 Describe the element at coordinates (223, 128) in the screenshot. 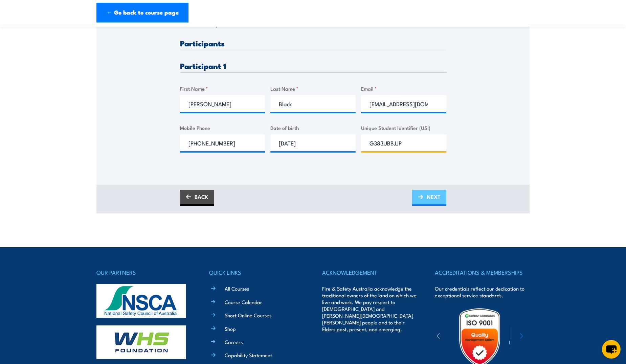

I see `label: Mobile Phone` at that location.